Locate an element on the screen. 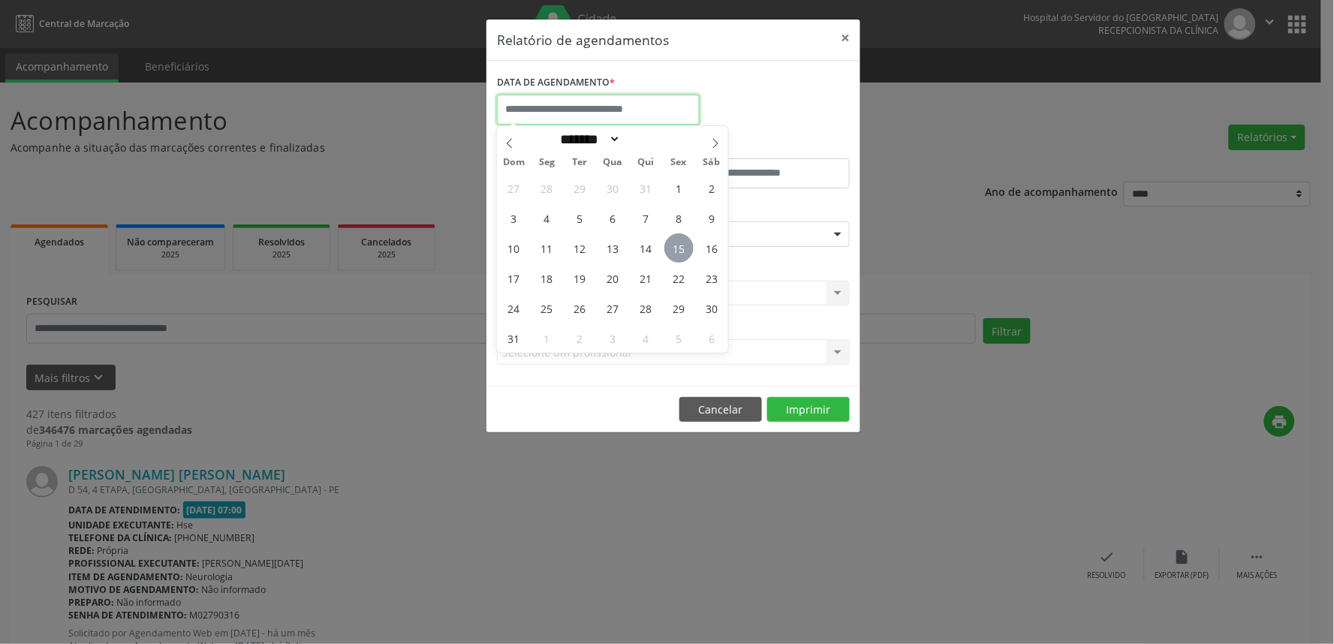  span: Agosto 26, 2025 is located at coordinates (579, 308).